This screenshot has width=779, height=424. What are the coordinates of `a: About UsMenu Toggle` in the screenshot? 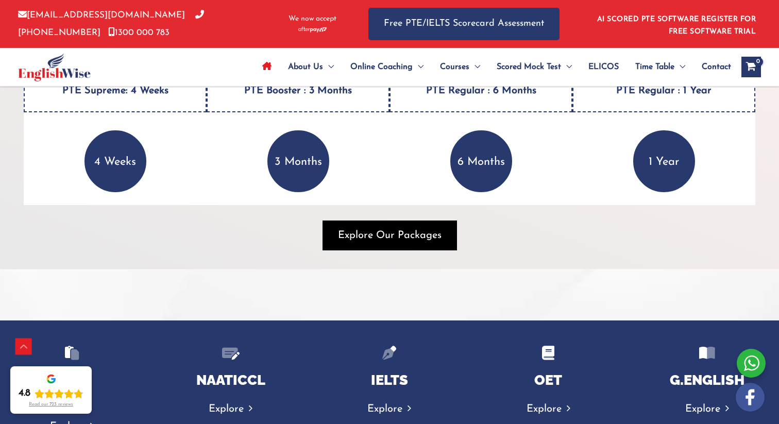 It's located at (311, 67).